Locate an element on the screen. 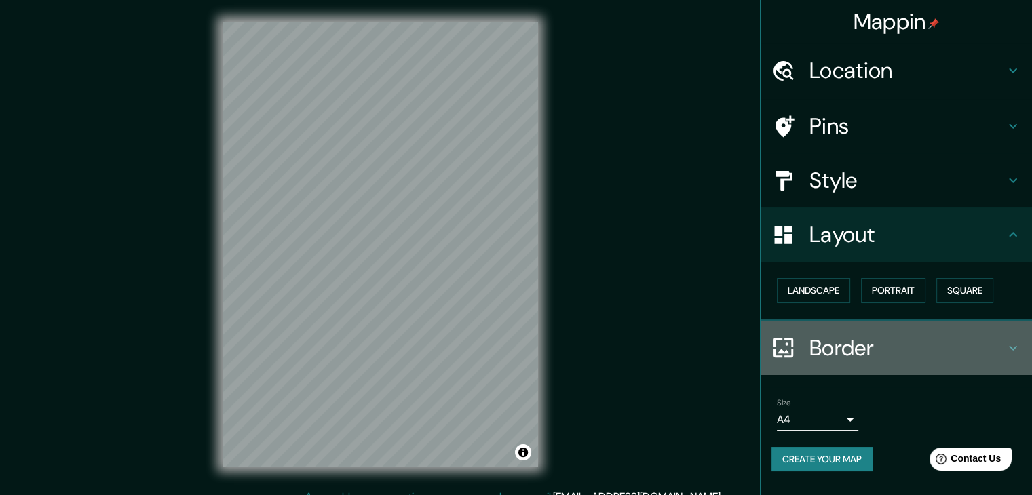 The image size is (1032, 495). h4: Border is located at coordinates (907, 348).